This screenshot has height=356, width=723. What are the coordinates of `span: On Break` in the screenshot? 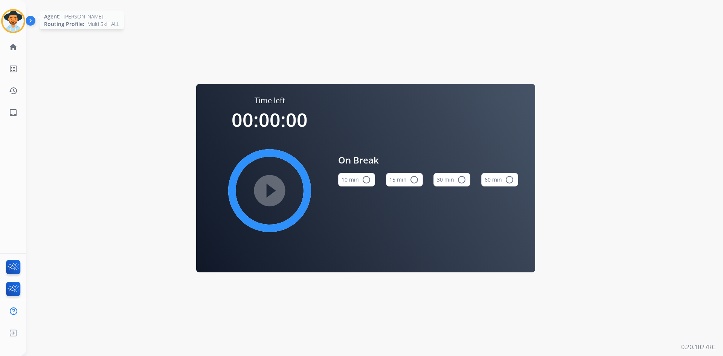 It's located at (428, 160).